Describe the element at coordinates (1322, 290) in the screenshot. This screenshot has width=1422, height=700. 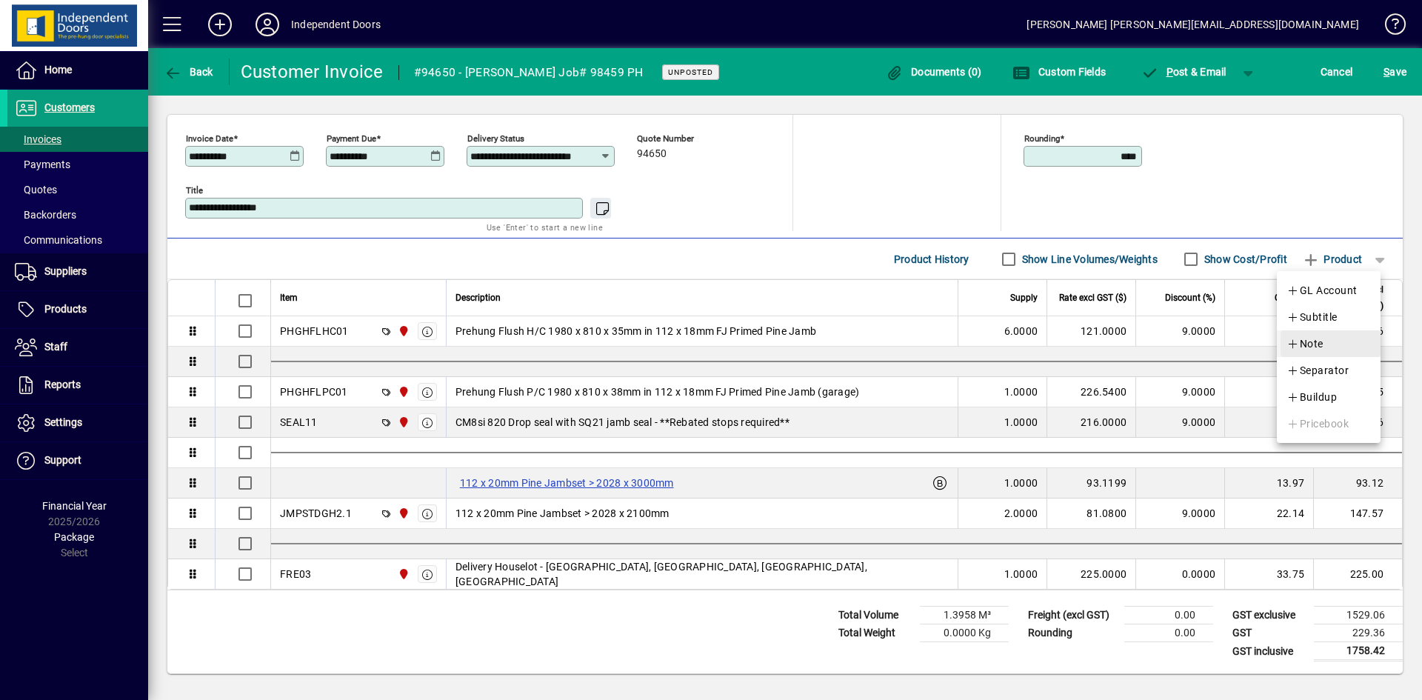
I see `span: GL Account` at that location.